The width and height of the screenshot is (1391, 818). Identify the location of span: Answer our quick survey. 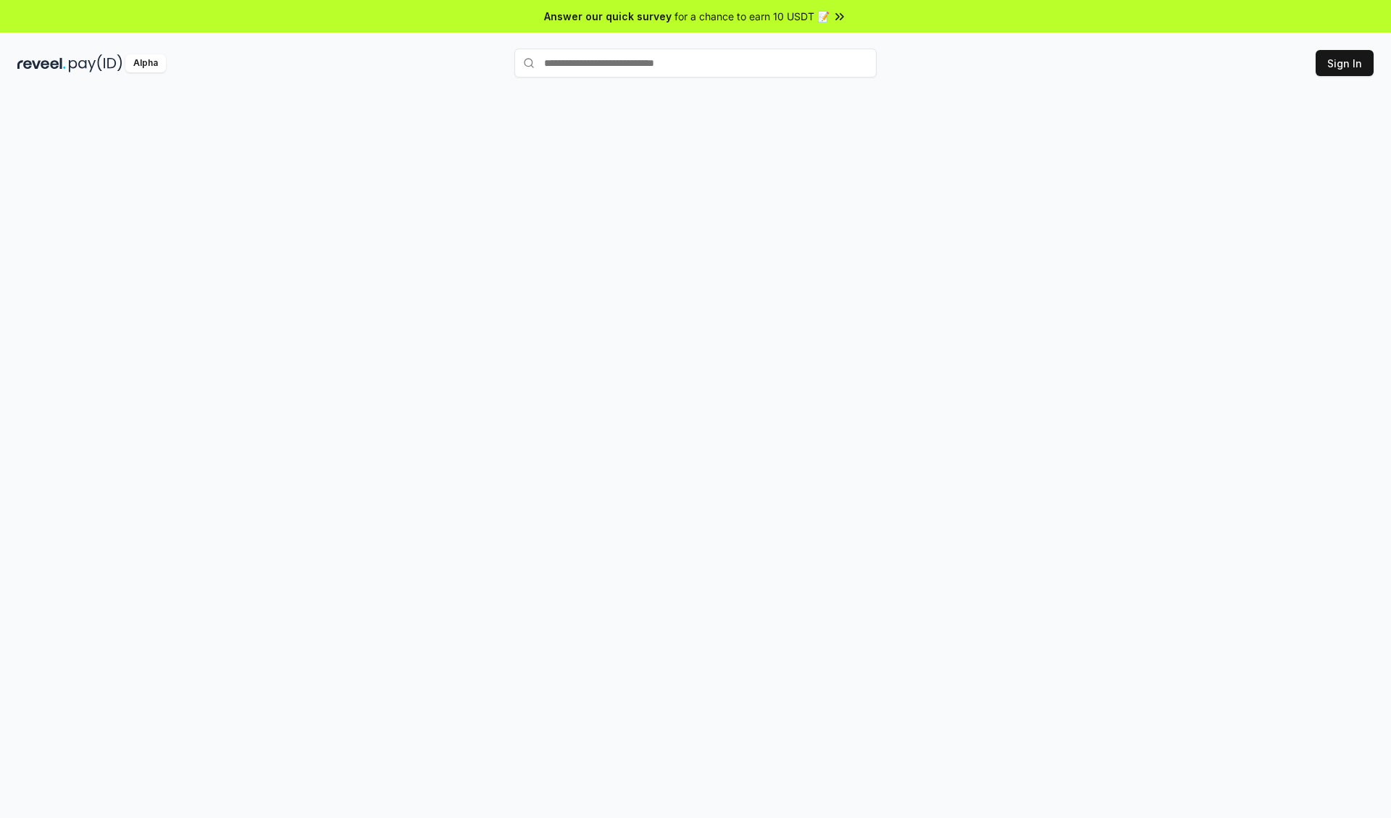
(608, 16).